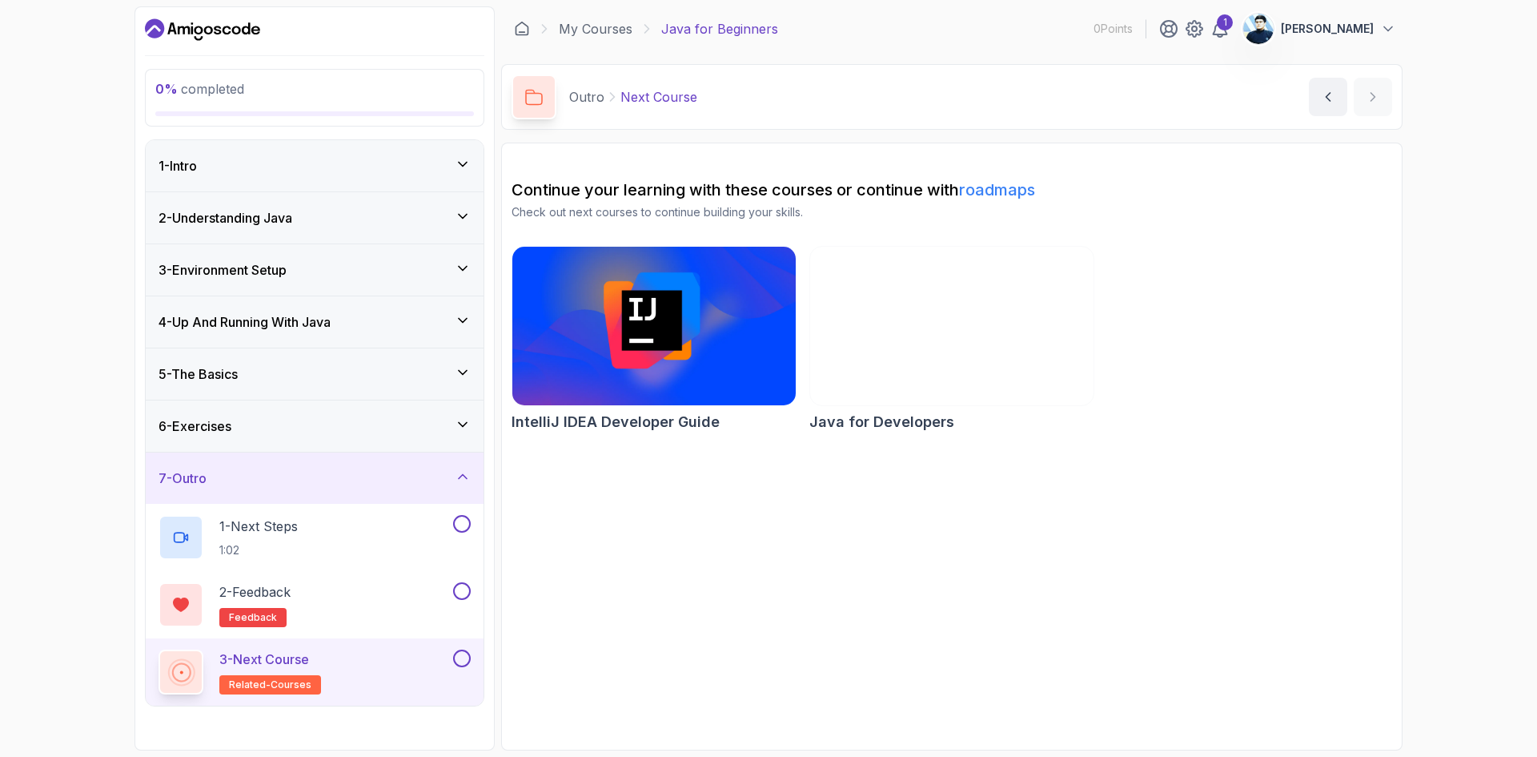 The width and height of the screenshot is (1537, 757). Describe the element at coordinates (587, 97) in the screenshot. I see `p: Outro` at that location.